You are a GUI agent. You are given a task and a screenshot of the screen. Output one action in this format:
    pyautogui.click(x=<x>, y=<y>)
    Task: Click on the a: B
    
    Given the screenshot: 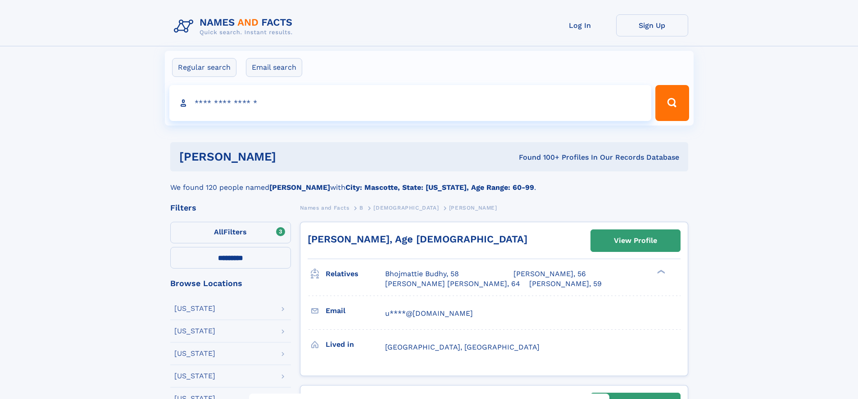 What is the action you would take?
    pyautogui.click(x=361, y=208)
    